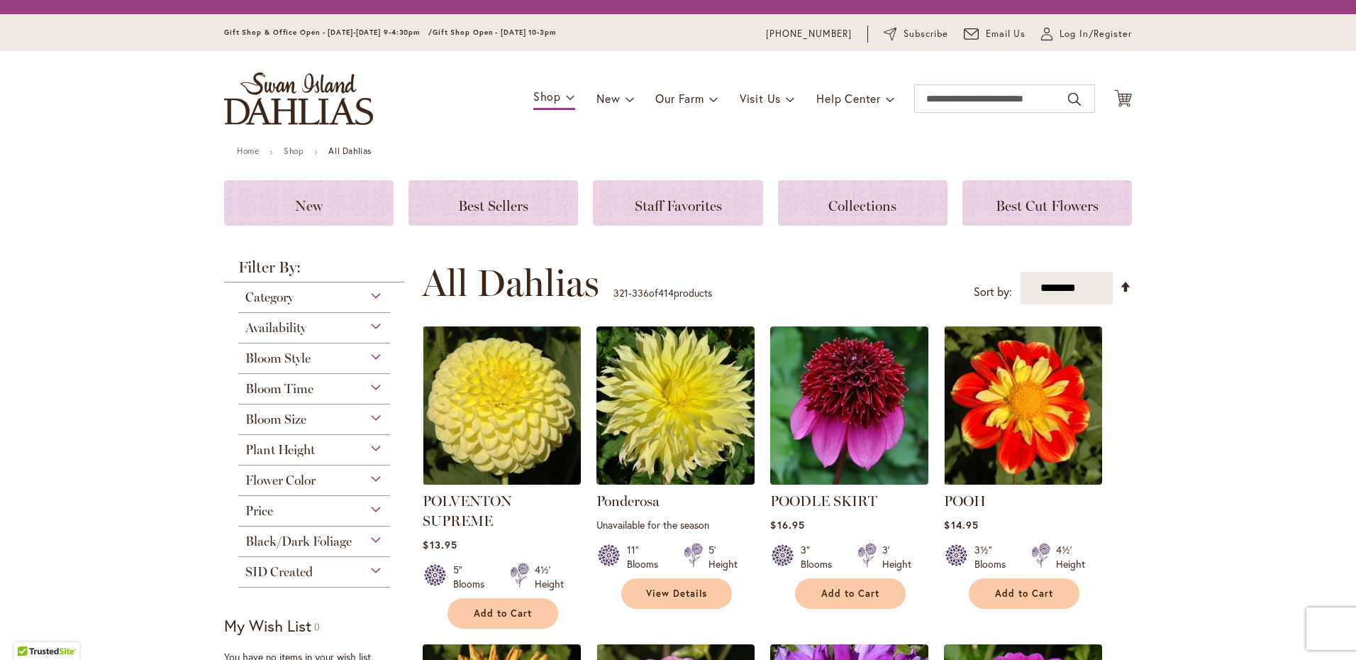 The image size is (1356, 660). I want to click on span: Price, so click(259, 511).